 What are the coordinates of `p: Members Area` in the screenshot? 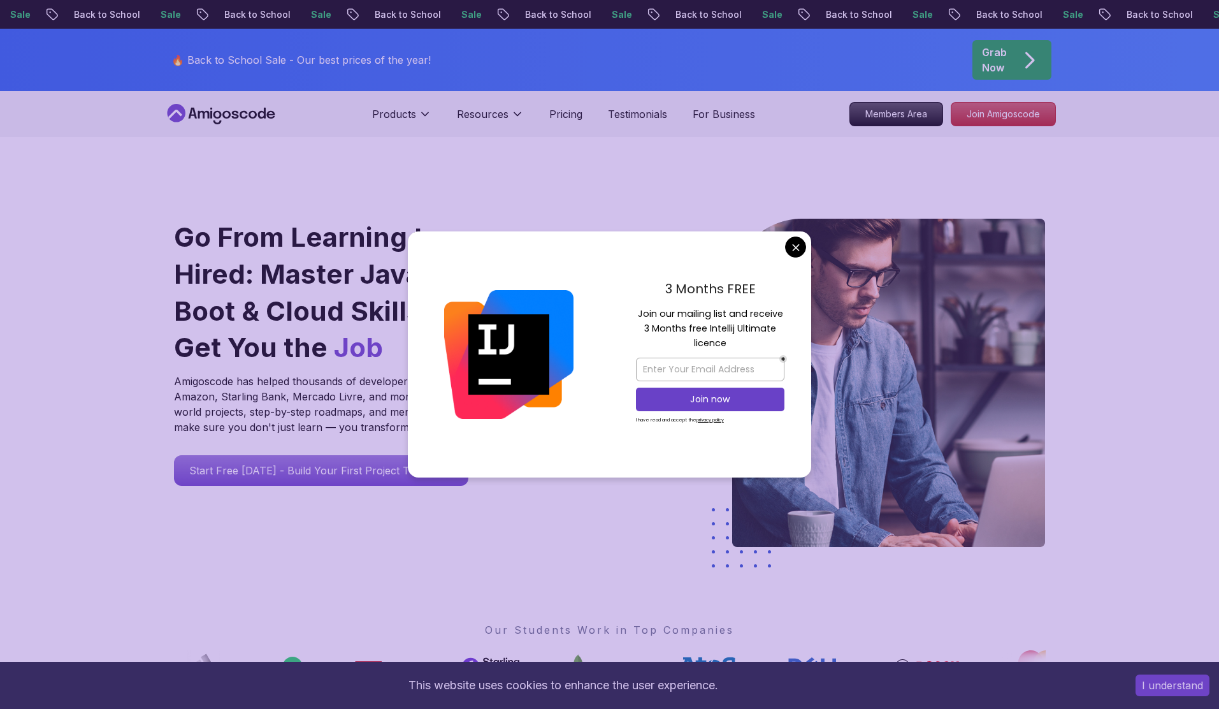 It's located at (896, 114).